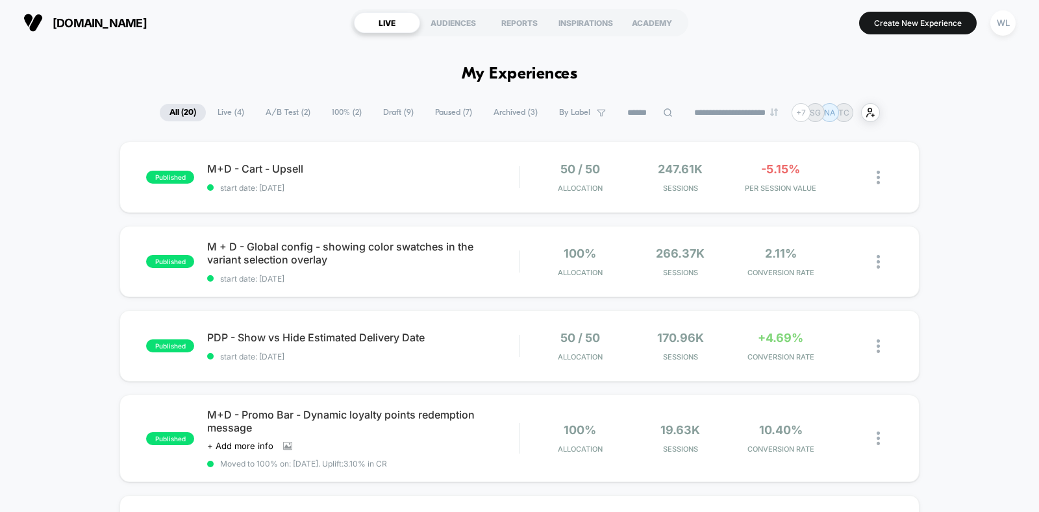  Describe the element at coordinates (363, 338) in the screenshot. I see `span: PDP - Show vs Hide Estimated Delivery Date` at that location.